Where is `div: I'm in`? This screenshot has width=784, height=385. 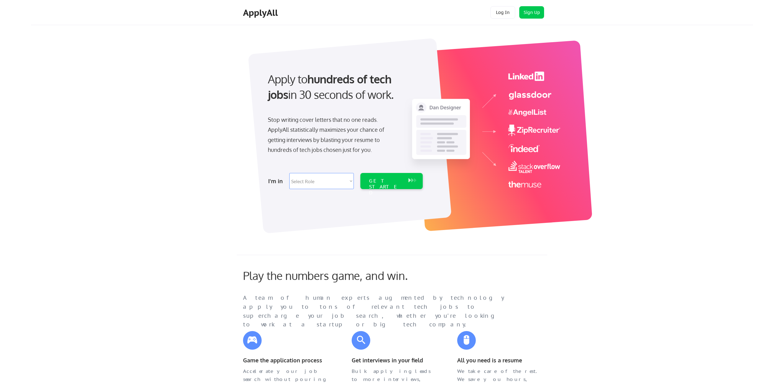
div: I'm in is located at coordinates (277, 181).